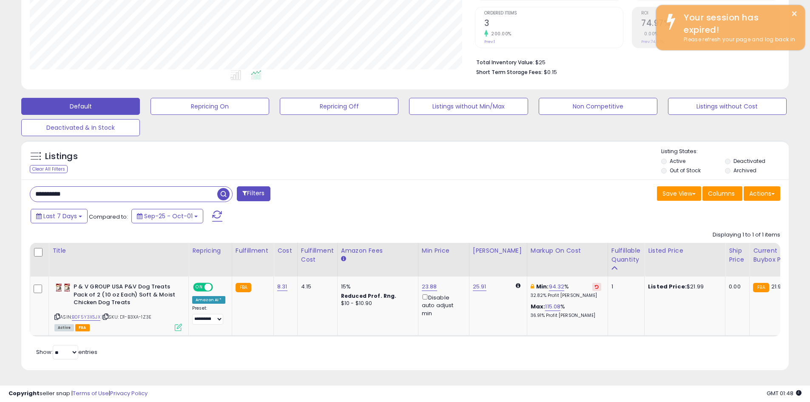  I want to click on button: Non Competitive, so click(598, 106).